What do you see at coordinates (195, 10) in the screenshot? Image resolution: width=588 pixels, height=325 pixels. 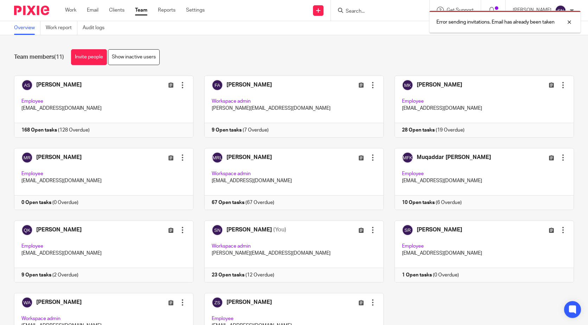 I see `a: Settings` at bounding box center [195, 10].